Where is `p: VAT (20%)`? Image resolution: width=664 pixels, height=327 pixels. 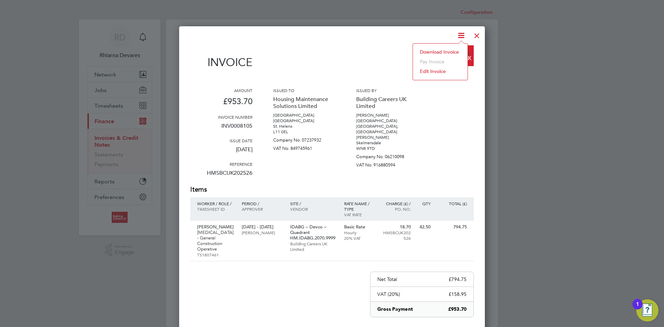
p: VAT (20%) is located at coordinates (389, 294).